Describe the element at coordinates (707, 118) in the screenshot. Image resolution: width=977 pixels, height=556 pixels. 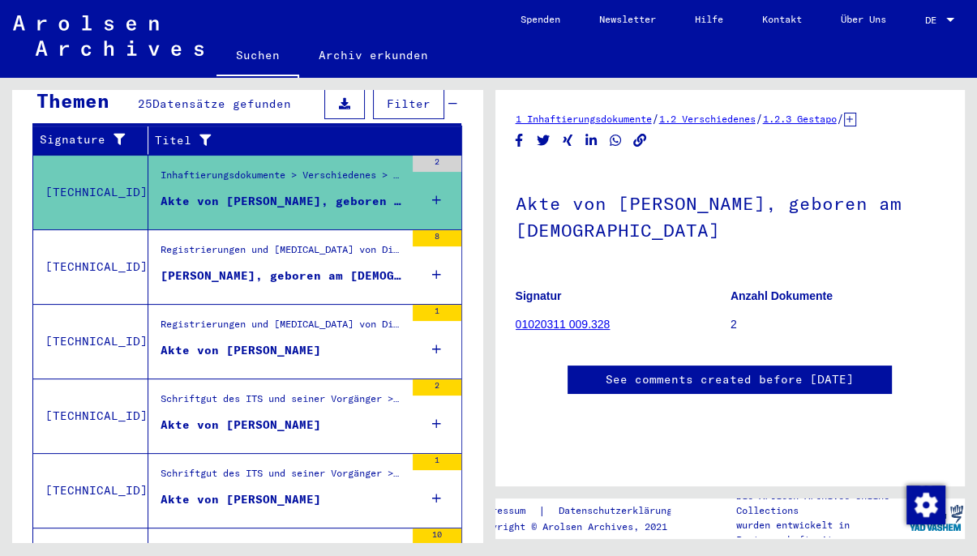
I see `a: 1.2 Verschiedenes` at that location.